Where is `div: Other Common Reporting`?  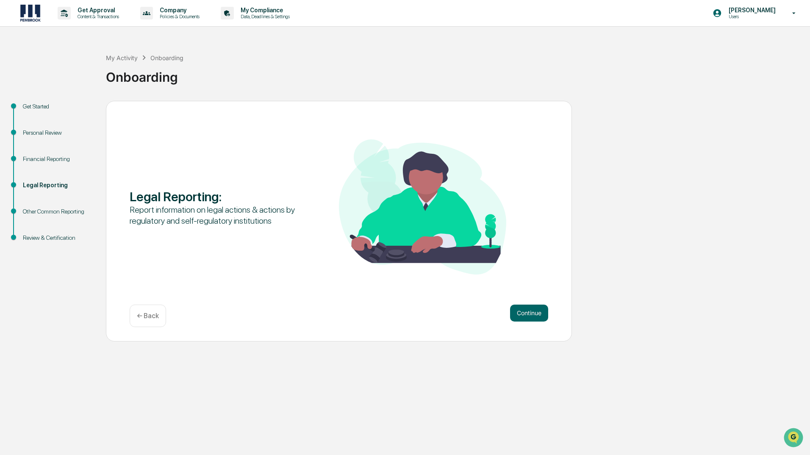
div: Other Common Reporting is located at coordinates (58, 211).